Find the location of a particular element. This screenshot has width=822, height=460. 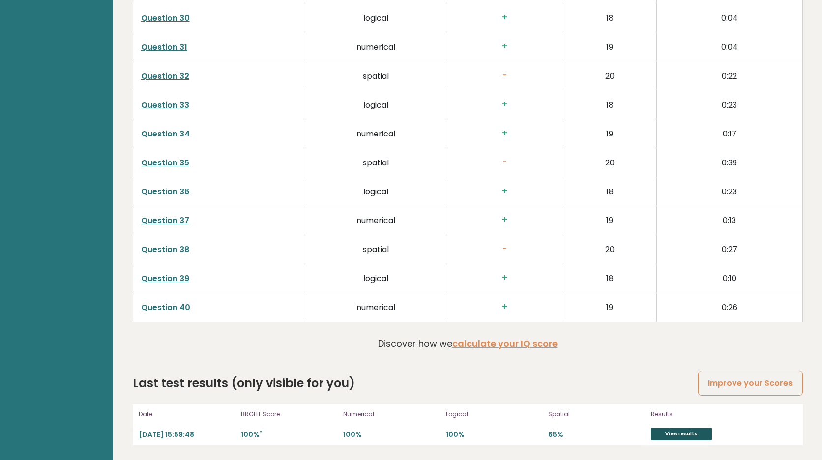

td: 0:39 is located at coordinates (729, 163).